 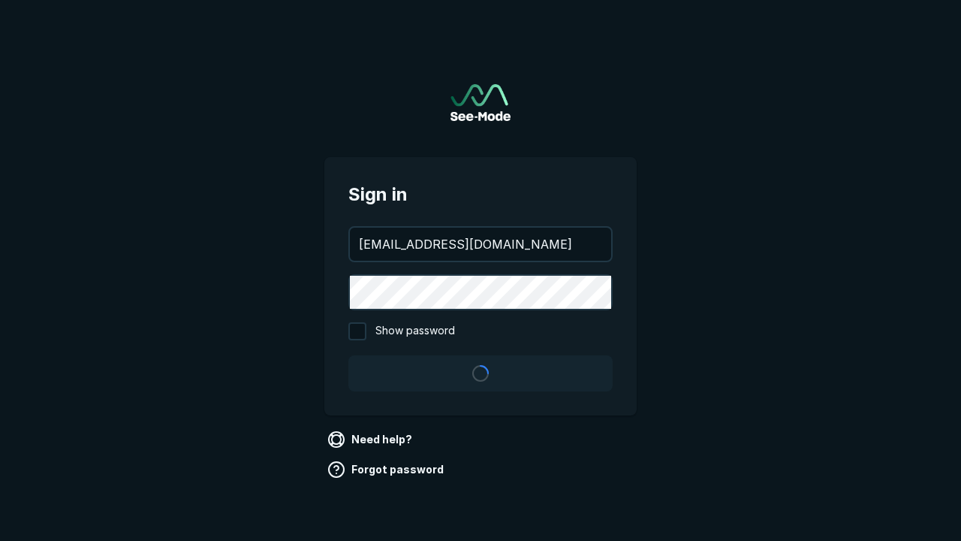 What do you see at coordinates (480, 102) in the screenshot?
I see `img: See-Mode Logo` at bounding box center [480, 102].